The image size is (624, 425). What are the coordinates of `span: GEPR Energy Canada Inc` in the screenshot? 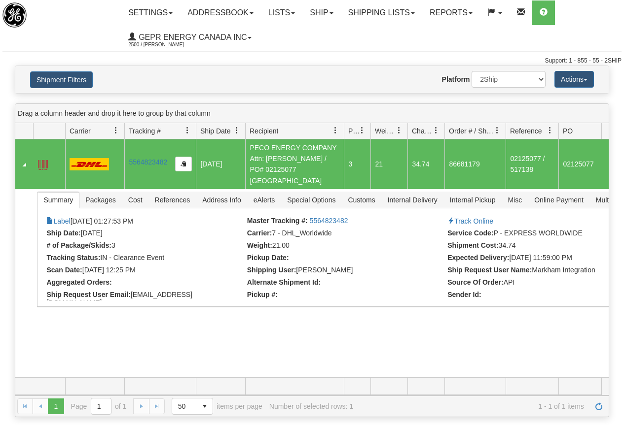 It's located at (191, 37).